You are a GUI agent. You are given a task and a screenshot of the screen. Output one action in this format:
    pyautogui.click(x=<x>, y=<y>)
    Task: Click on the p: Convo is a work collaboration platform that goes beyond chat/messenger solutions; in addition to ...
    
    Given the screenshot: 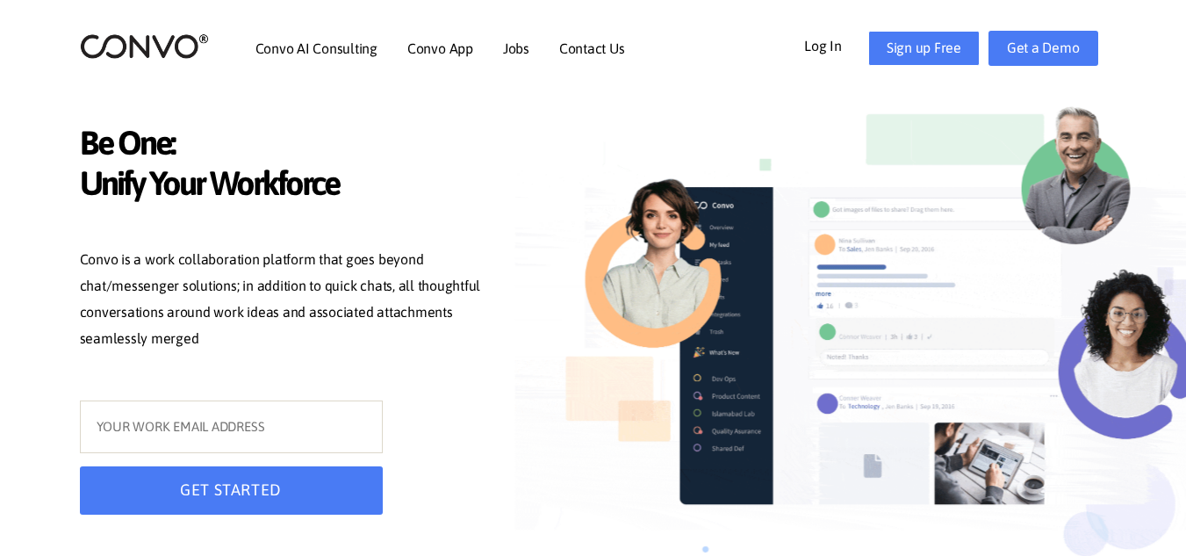 What is the action you would take?
    pyautogui.click(x=286, y=301)
    